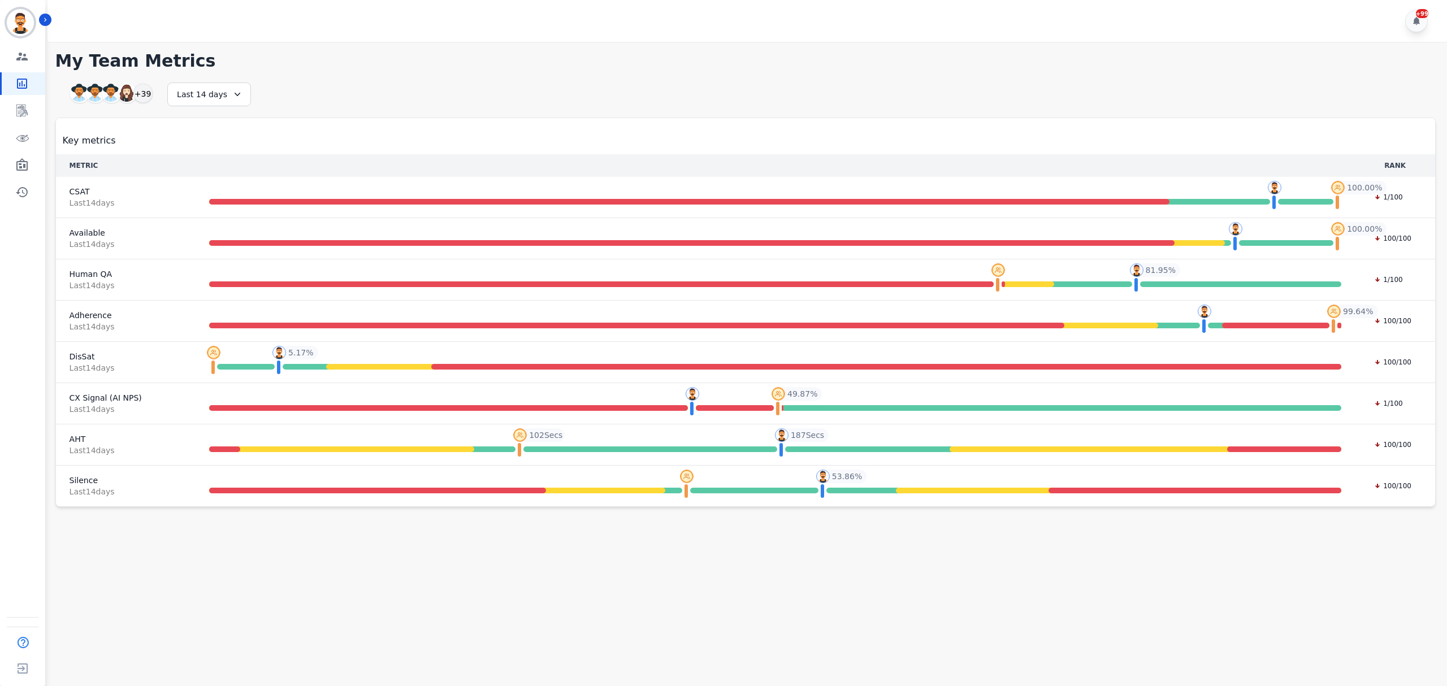 The image size is (1447, 686). Describe the element at coordinates (20, 23) in the screenshot. I see `img: Bordered avatar` at that location.